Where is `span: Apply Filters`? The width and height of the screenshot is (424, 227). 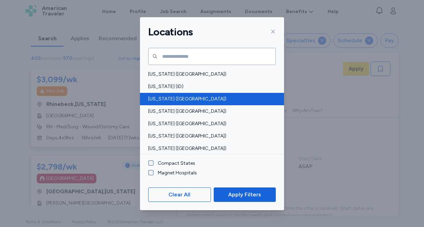
span: Apply Filters is located at coordinates (245, 194).